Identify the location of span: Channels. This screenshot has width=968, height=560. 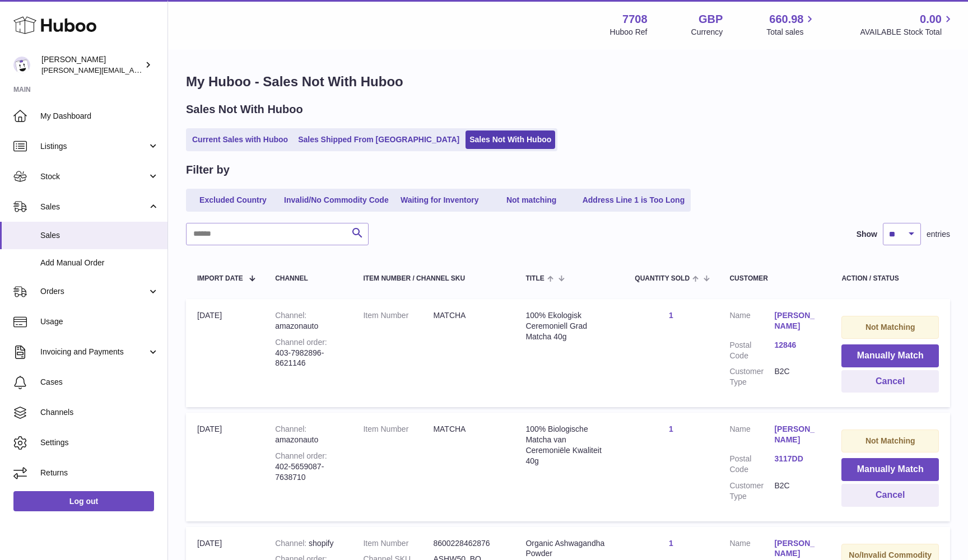
(100, 412).